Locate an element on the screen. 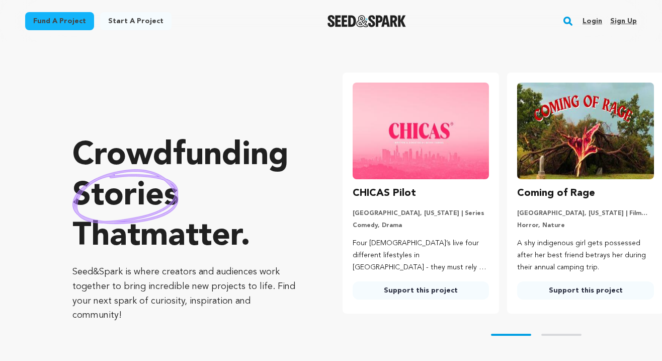 This screenshot has height=361, width=662. img: Coming of Rage image is located at coordinates (585, 131).